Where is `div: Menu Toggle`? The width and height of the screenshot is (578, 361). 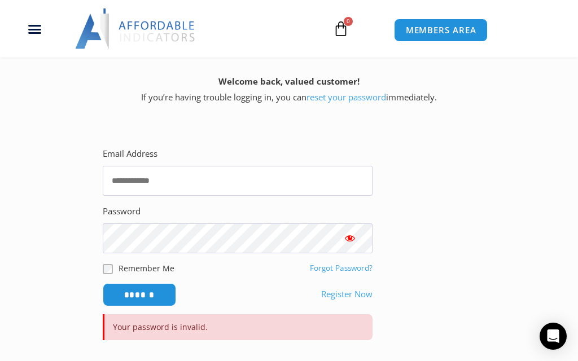 div: Menu Toggle is located at coordinates (34, 29).